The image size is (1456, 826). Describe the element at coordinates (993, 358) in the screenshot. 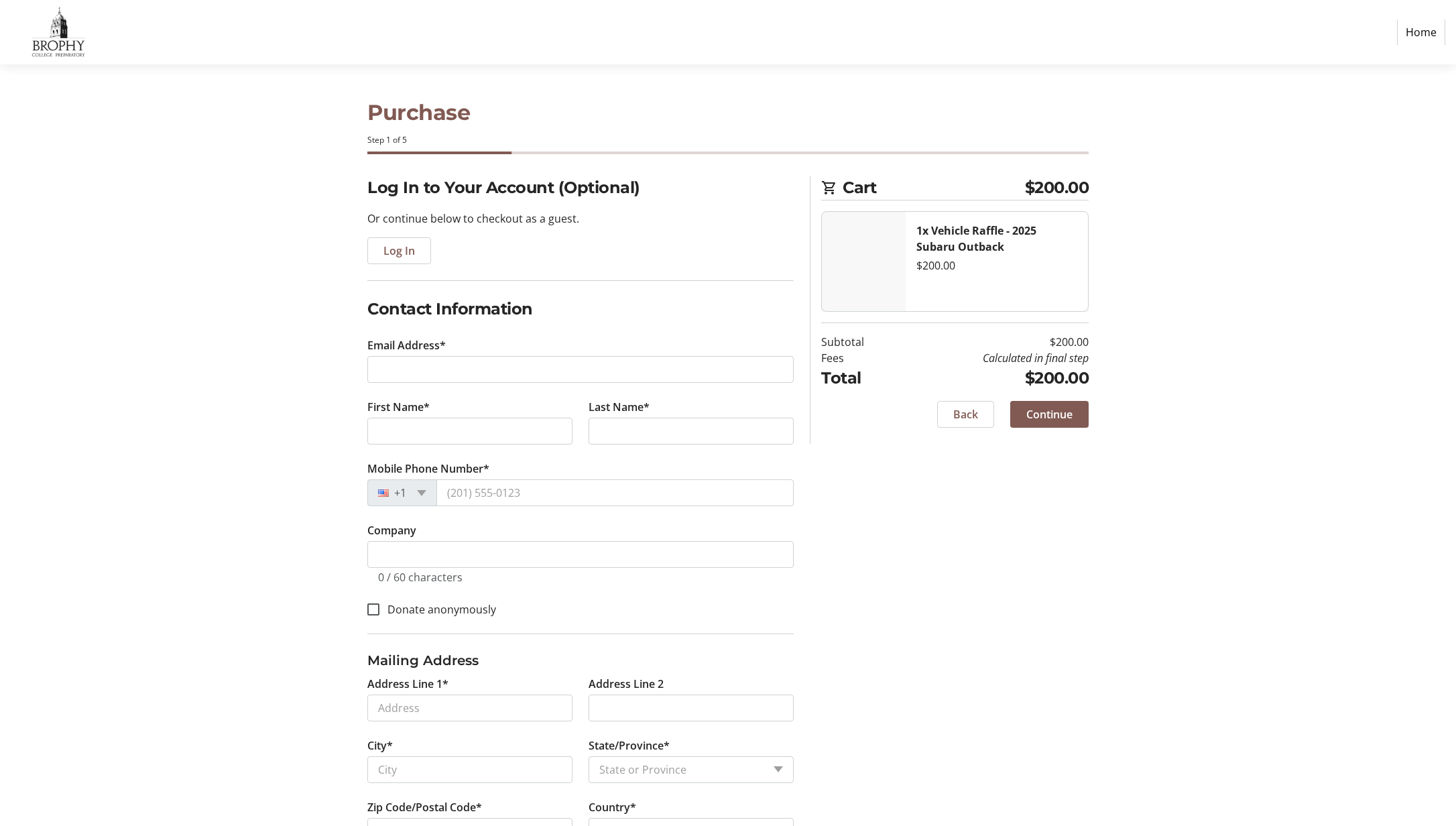

I see `td: Calculated in final step` at that location.